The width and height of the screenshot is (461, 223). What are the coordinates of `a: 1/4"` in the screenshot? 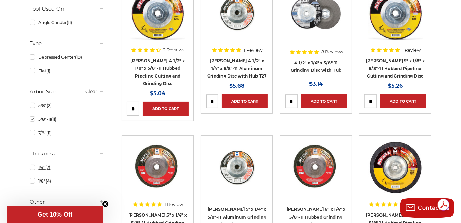 It's located at (67, 167).